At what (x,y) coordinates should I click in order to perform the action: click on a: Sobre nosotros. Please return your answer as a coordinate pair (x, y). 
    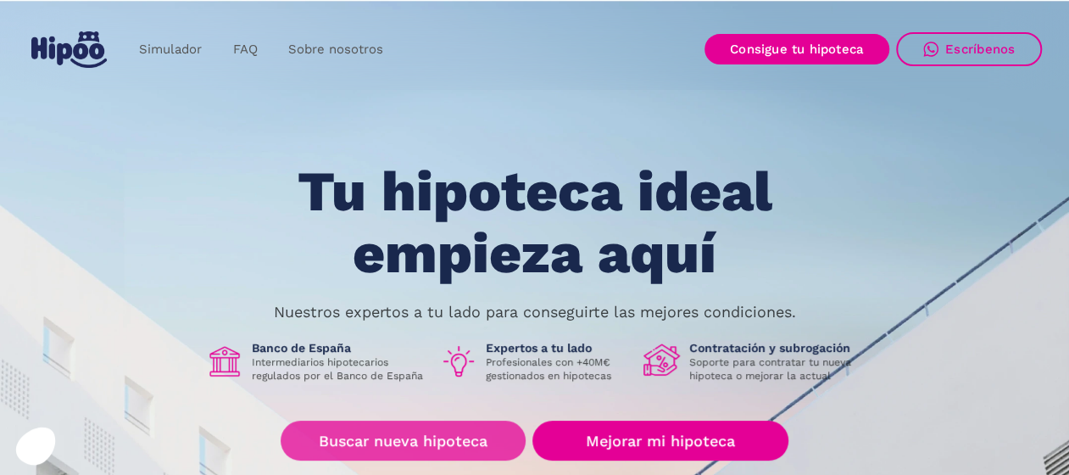
    Looking at the image, I should click on (335, 49).